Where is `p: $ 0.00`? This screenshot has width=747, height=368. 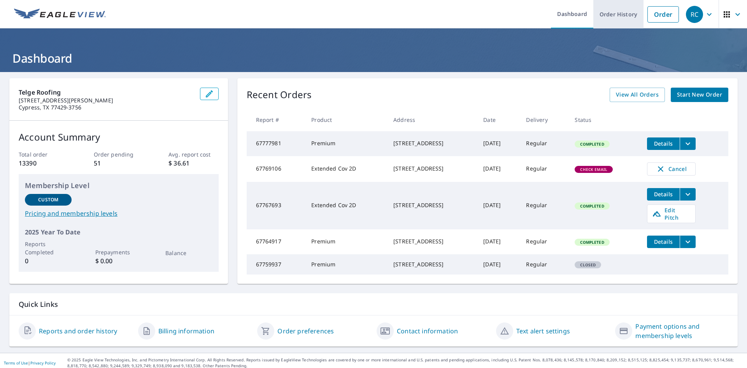 p: $ 0.00 is located at coordinates (119, 261).